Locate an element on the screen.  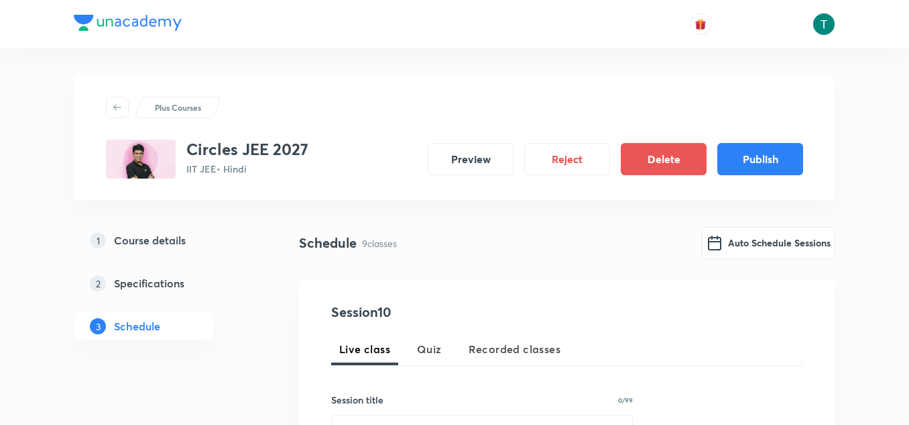
p: 9 classes is located at coordinates (380, 243).